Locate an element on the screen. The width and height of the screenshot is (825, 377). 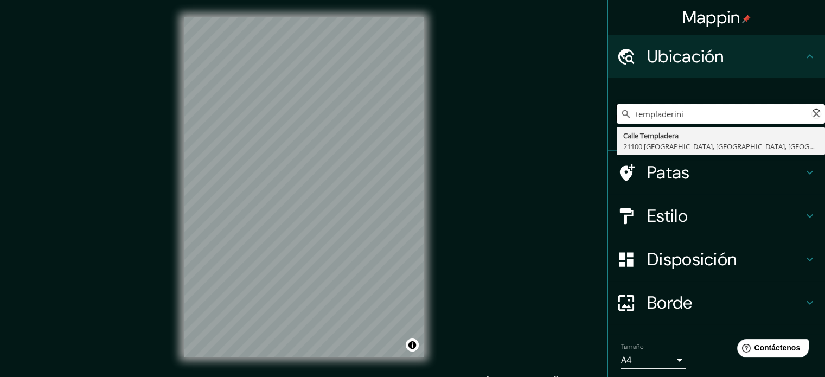
font: Patas is located at coordinates (668, 172).